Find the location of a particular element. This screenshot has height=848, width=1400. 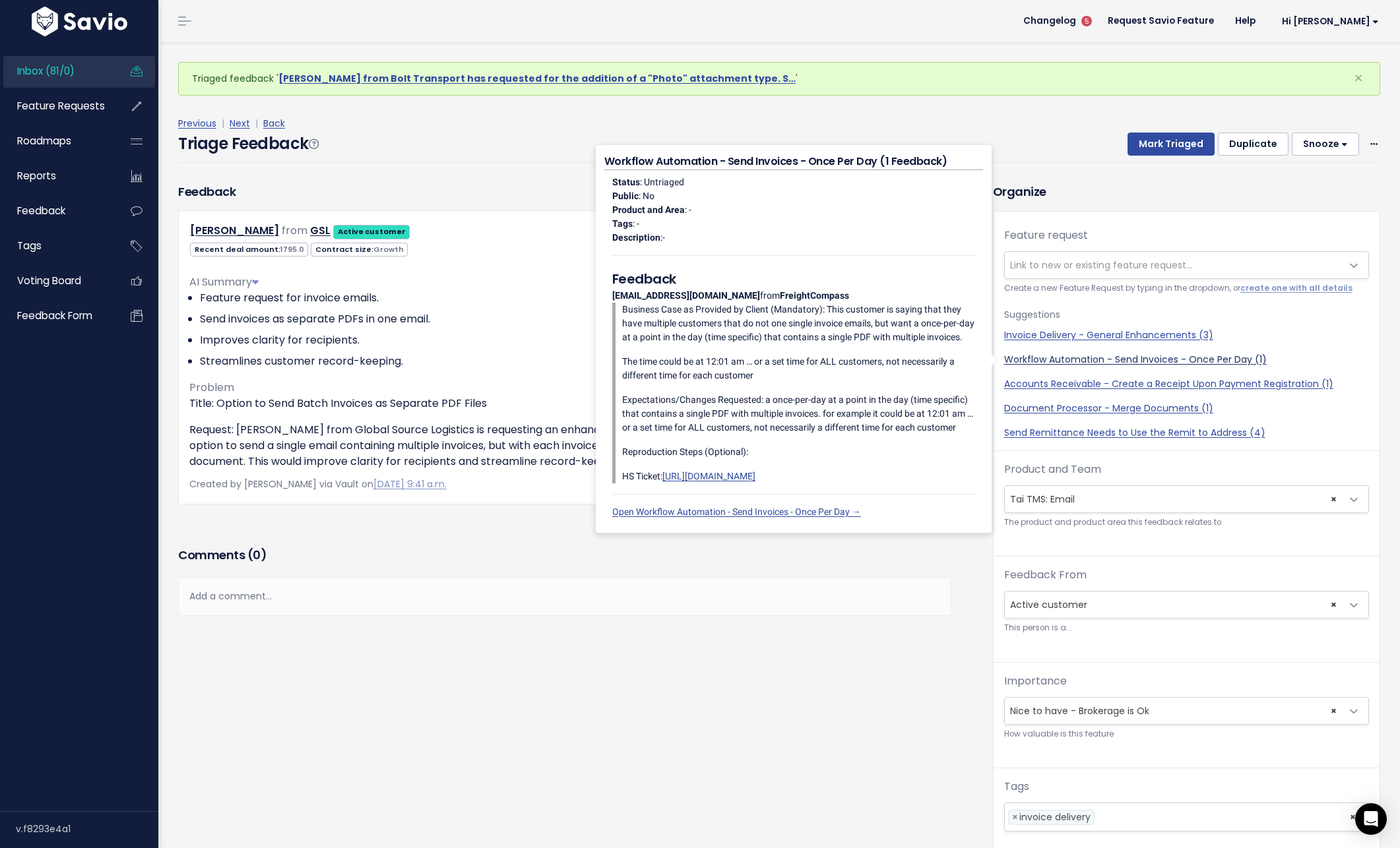

strong: Tags is located at coordinates (622, 224).